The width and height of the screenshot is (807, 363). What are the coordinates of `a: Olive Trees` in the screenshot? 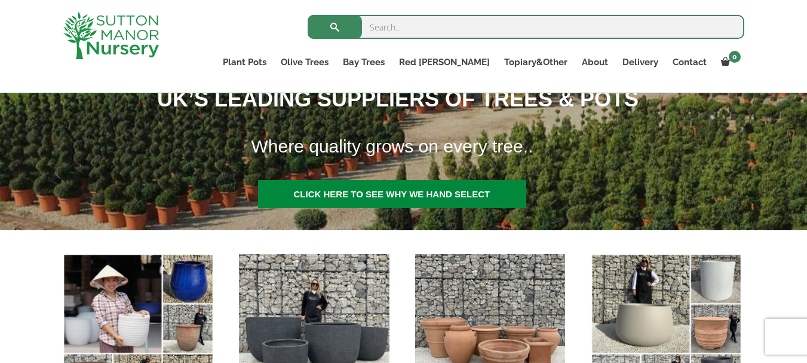 It's located at (305, 62).